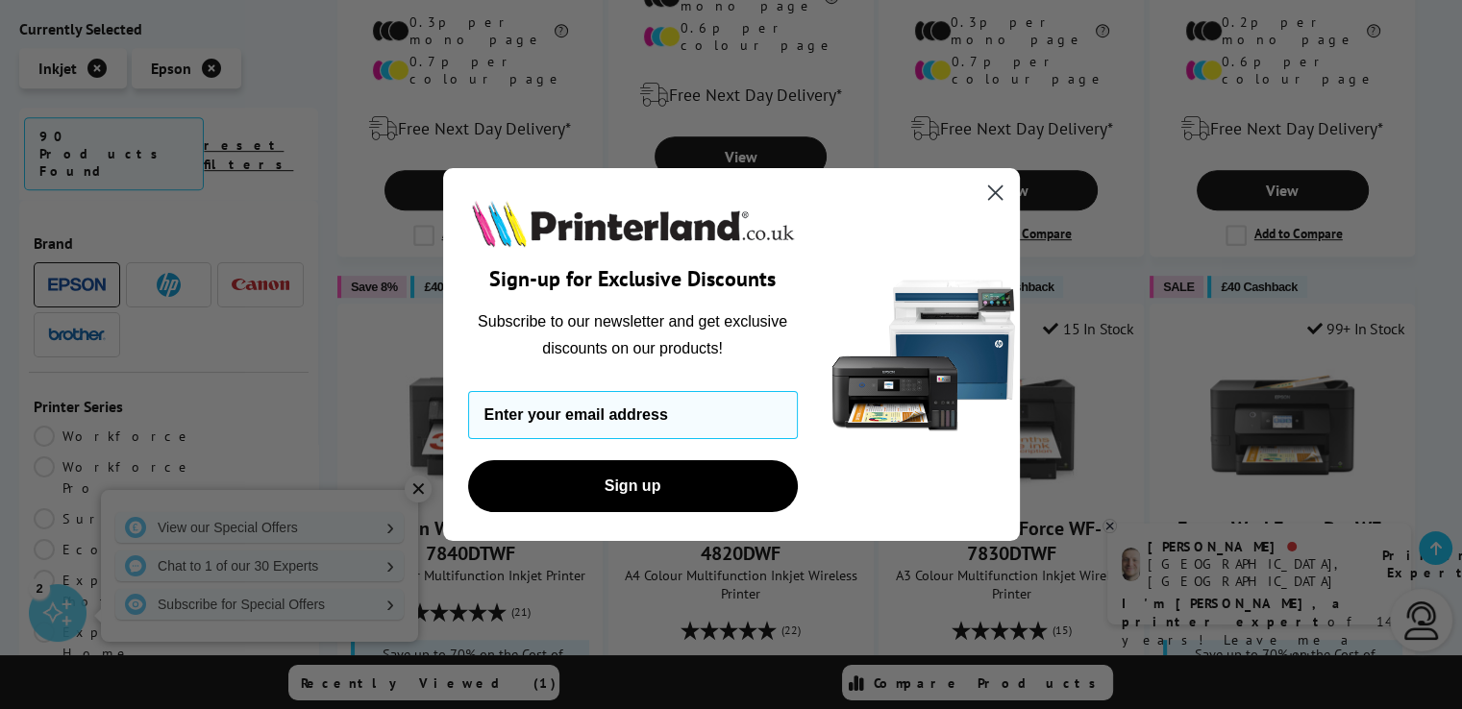  I want to click on span: Sign-up for Exclusive Discounts, so click(632, 279).